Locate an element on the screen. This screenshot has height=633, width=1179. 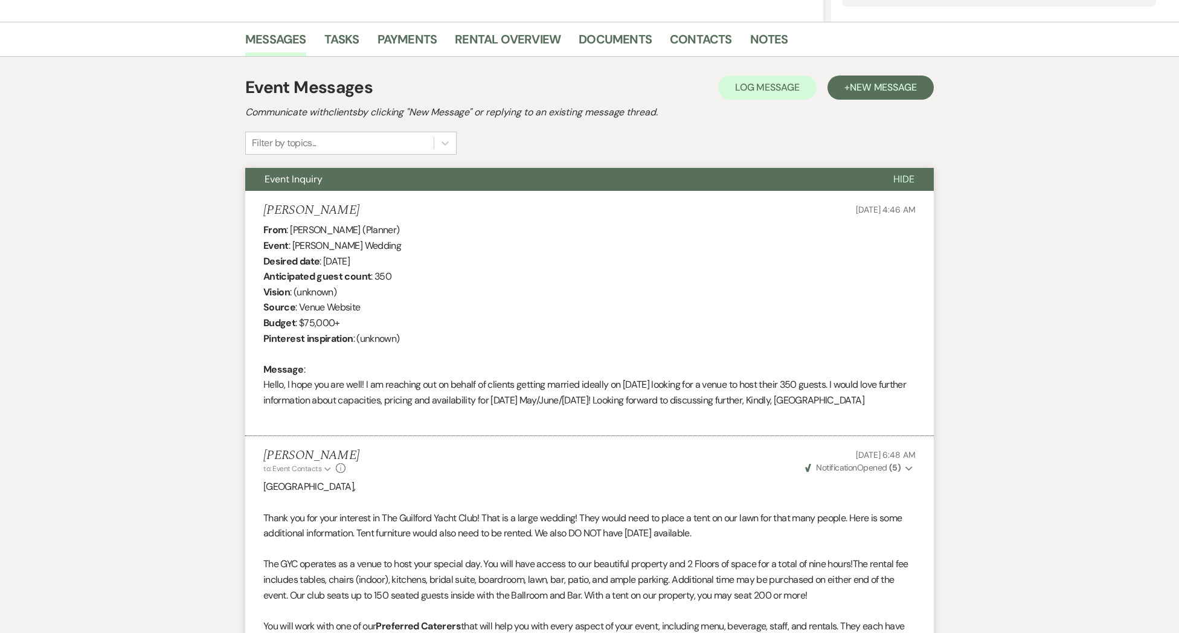
button: Log Message is located at coordinates (767, 88).